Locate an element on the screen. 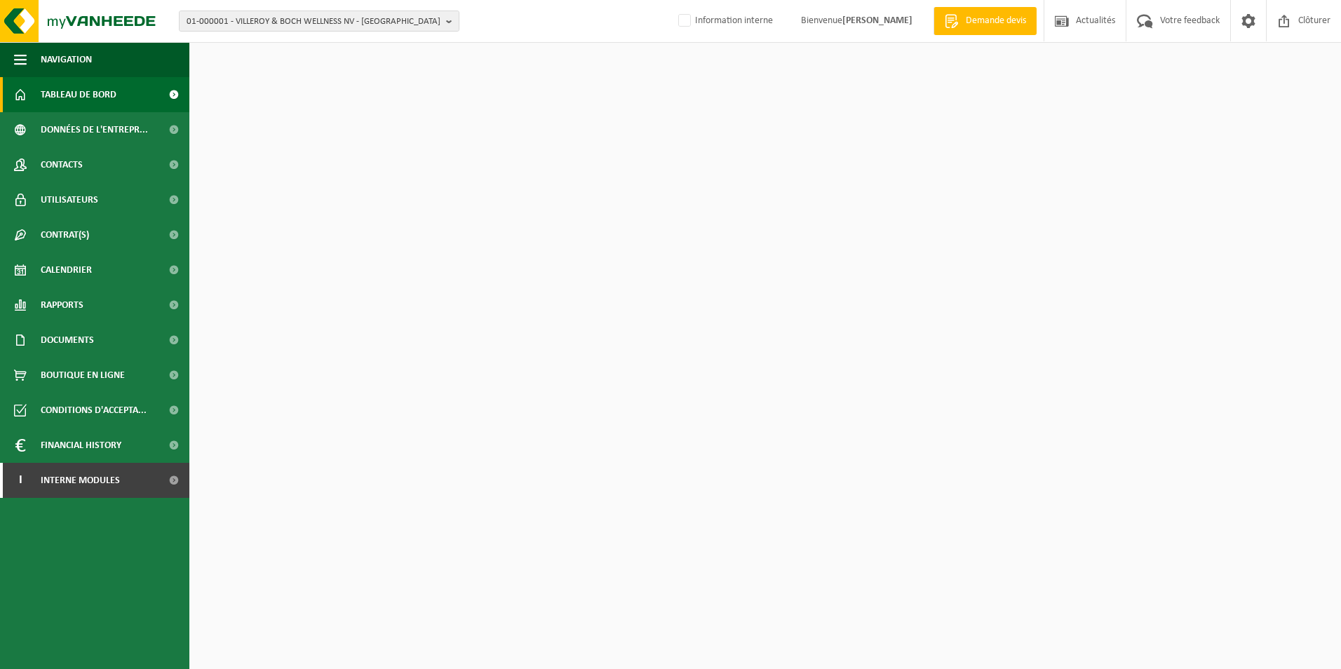 The image size is (1341, 669). span: Demande devis is located at coordinates (996, 21).